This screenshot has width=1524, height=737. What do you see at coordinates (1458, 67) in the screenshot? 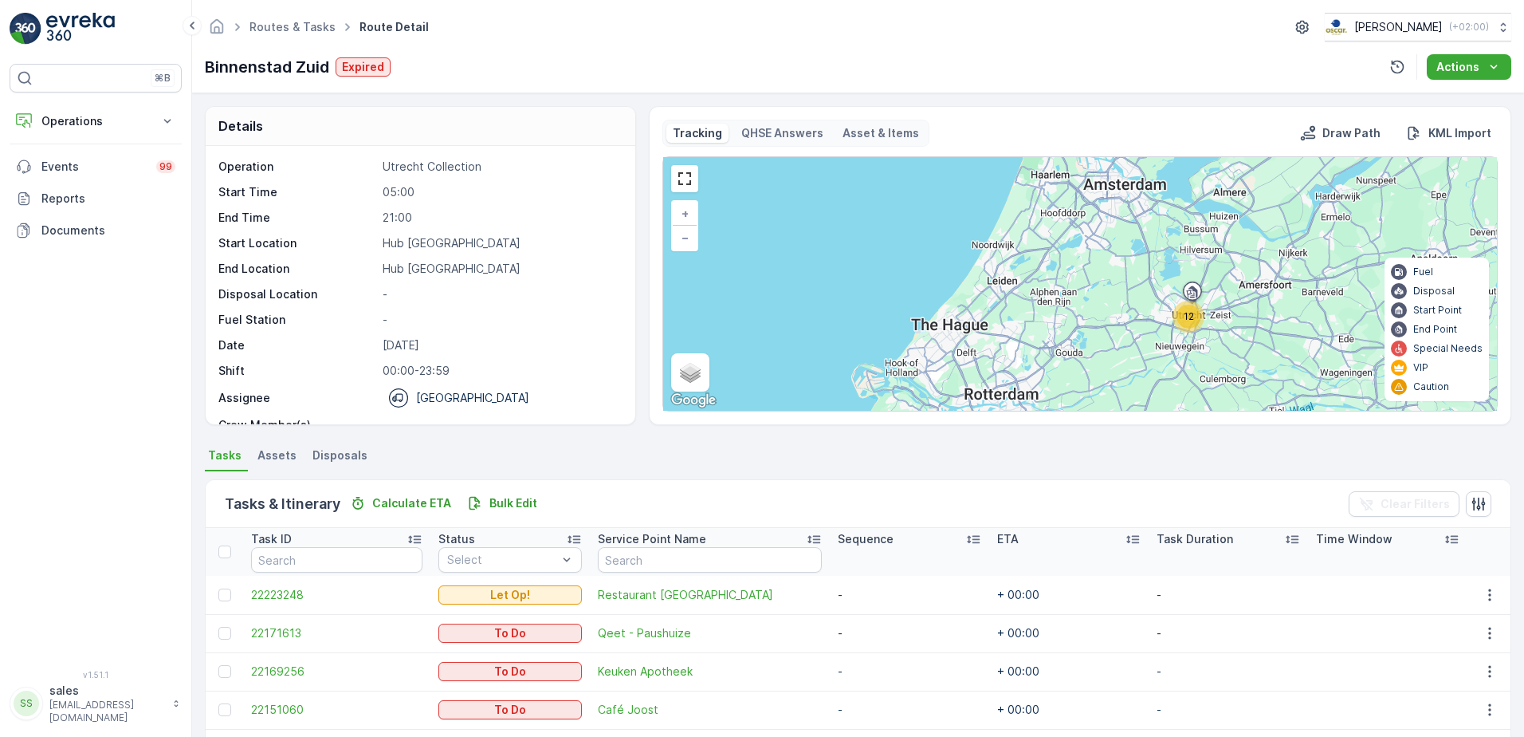
I see `p: Actions` at bounding box center [1458, 67].